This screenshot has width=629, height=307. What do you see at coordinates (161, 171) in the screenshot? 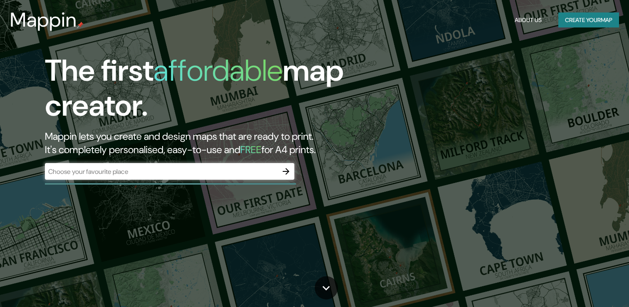
I see `input: Choose your favourite place` at bounding box center [161, 171].